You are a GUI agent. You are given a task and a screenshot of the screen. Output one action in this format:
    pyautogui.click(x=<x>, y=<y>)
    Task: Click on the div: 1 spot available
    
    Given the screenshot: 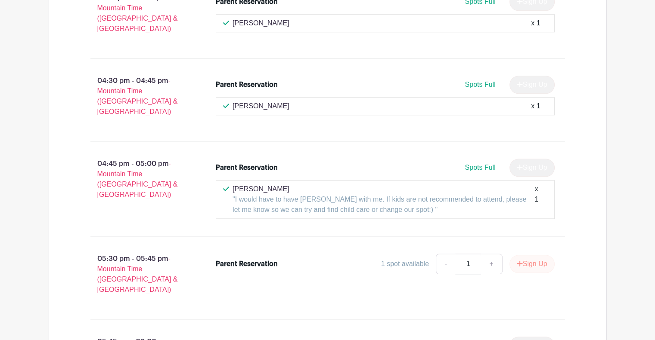 What is the action you would take?
    pyautogui.click(x=405, y=264)
    